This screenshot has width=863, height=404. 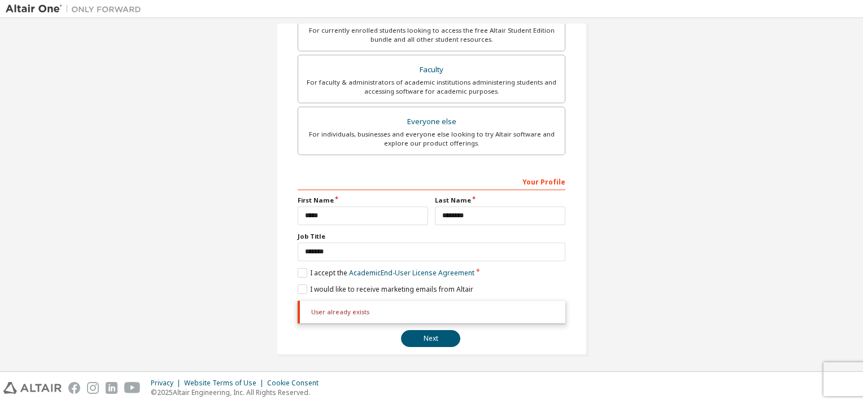 What do you see at coordinates (431, 35) in the screenshot?
I see `div: For currently enrolled students looking to access the free Altair Student Edition bundle and all ...` at bounding box center [431, 35].